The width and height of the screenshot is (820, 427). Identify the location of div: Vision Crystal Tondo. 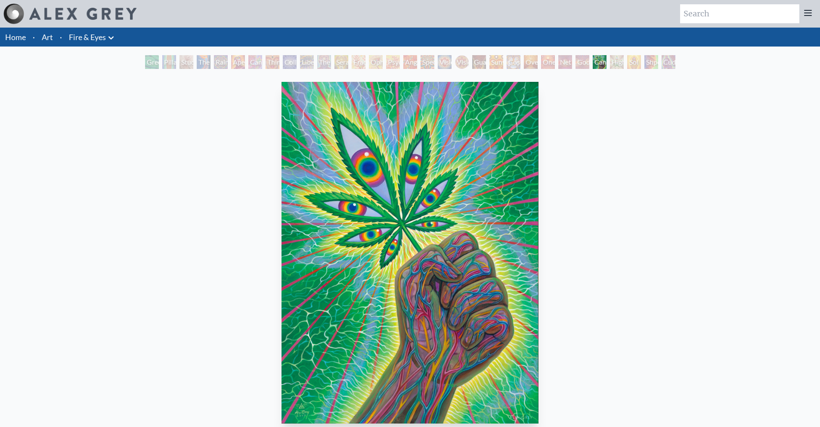
(462, 62).